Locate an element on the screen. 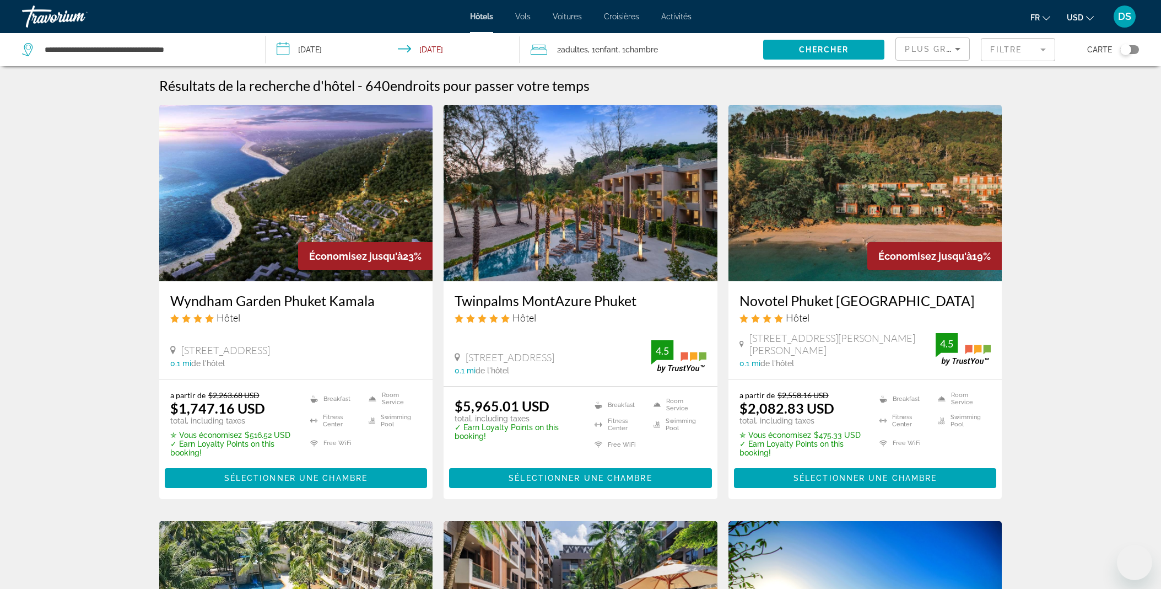 Image resolution: width=1161 pixels, height=589 pixels. a: Croisières is located at coordinates (622, 17).